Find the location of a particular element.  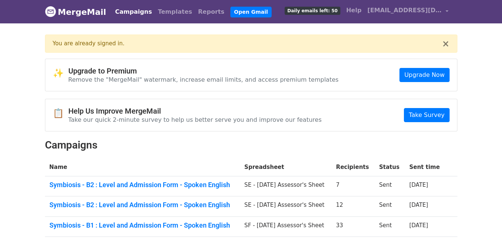

h4: Help Us Improve MergeMail is located at coordinates (195, 111).